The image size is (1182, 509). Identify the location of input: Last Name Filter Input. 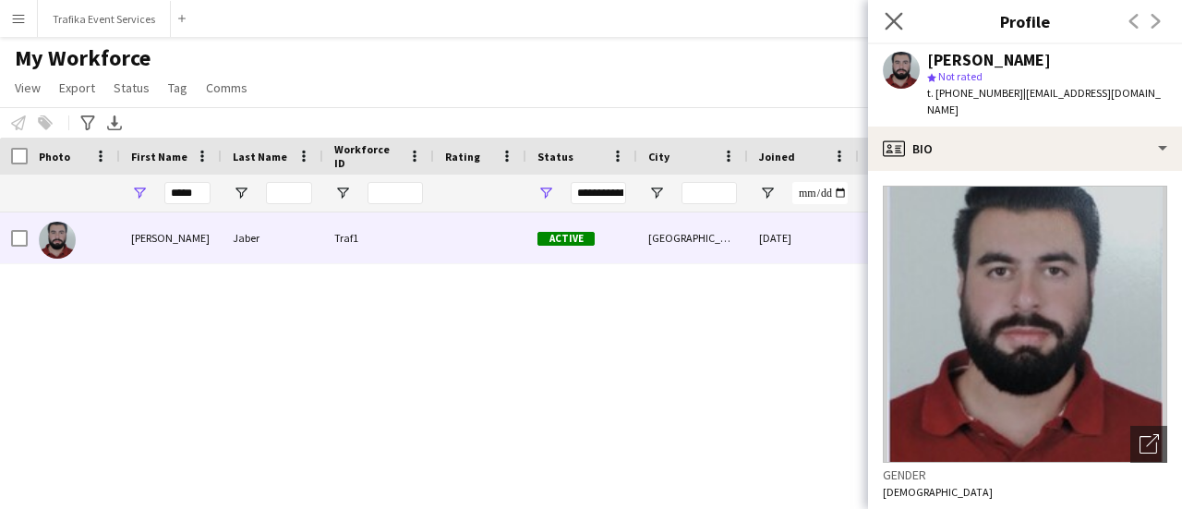
(289, 193).